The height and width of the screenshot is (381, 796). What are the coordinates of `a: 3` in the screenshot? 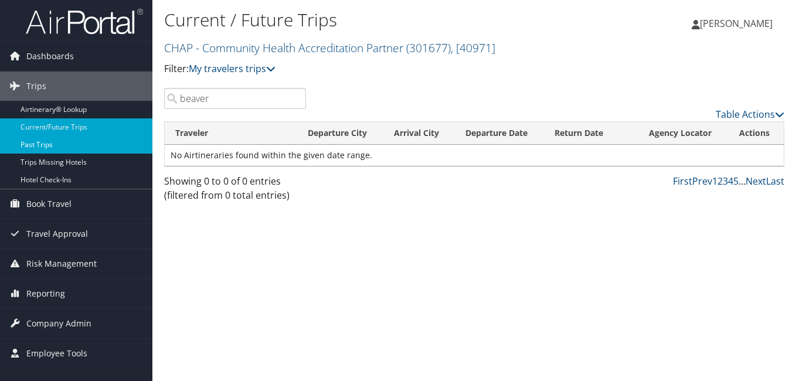 It's located at (725, 181).